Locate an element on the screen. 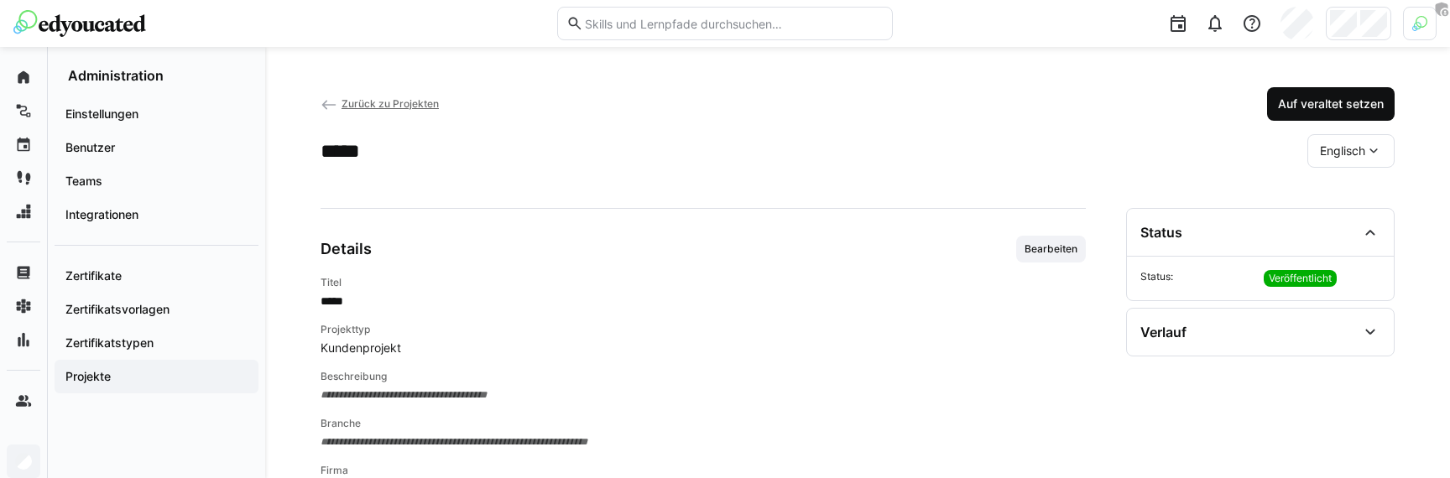 The height and width of the screenshot is (478, 1450). span: Auf veraltet setzen is located at coordinates (1331, 104).